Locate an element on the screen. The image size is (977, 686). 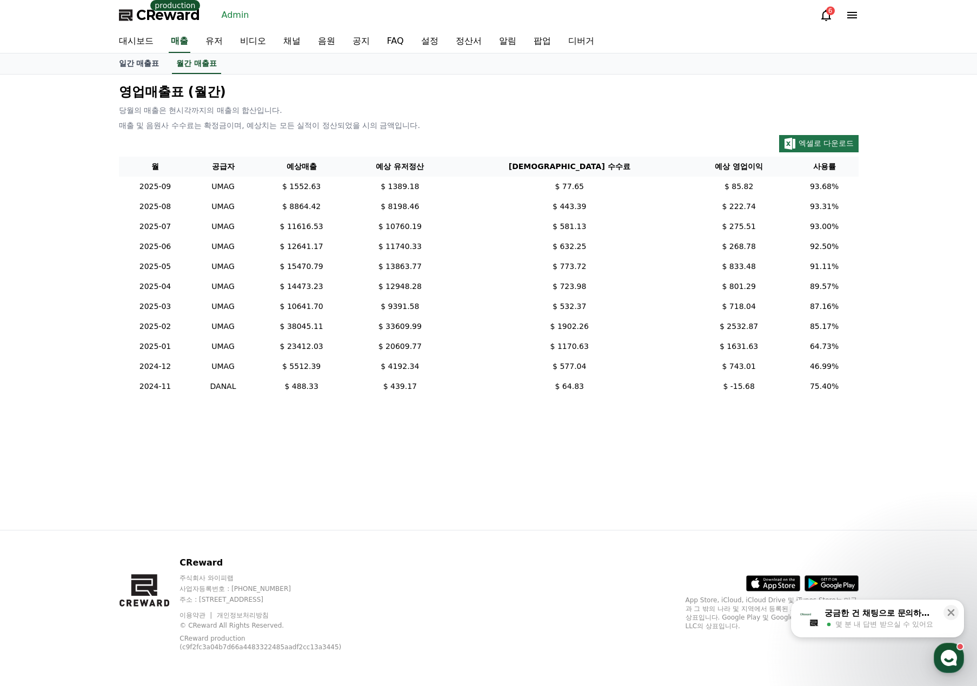
td: 64.73% is located at coordinates (824, 346).